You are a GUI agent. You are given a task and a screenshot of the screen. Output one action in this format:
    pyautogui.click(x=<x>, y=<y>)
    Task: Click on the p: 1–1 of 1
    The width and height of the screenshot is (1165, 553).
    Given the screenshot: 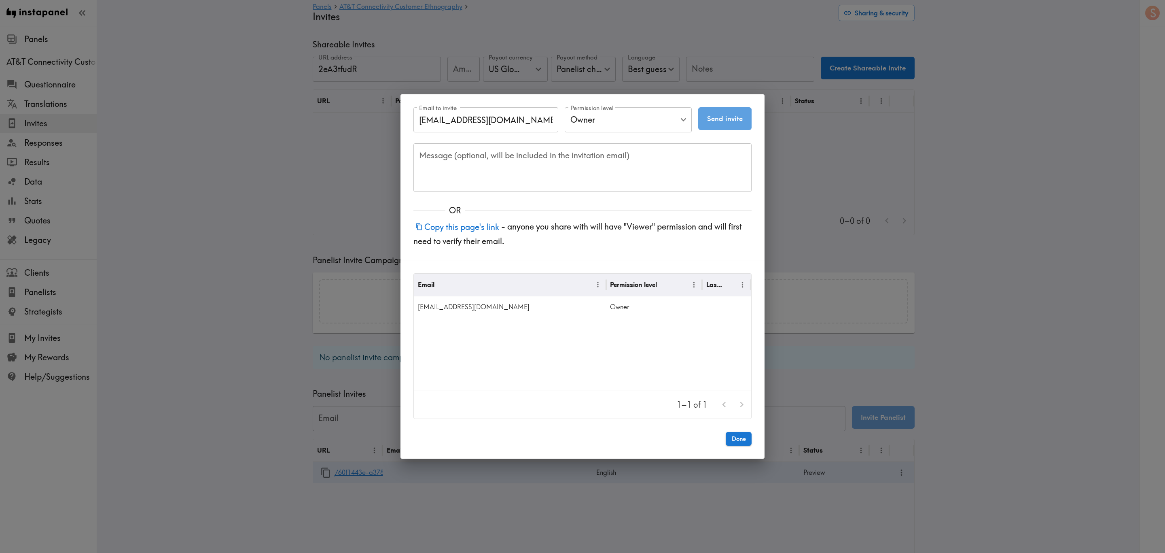 What is the action you would take?
    pyautogui.click(x=692, y=405)
    